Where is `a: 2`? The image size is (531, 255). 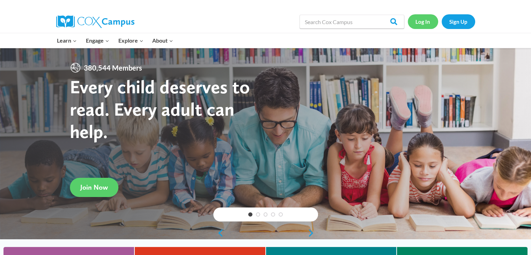 a: 2 is located at coordinates (258, 214).